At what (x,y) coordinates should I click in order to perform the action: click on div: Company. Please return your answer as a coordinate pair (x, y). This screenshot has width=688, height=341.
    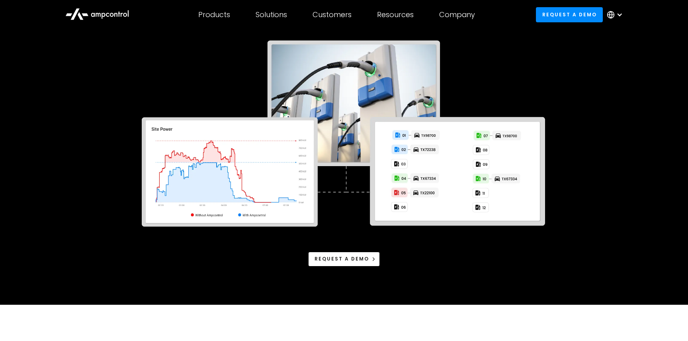
    Looking at the image, I should click on (457, 15).